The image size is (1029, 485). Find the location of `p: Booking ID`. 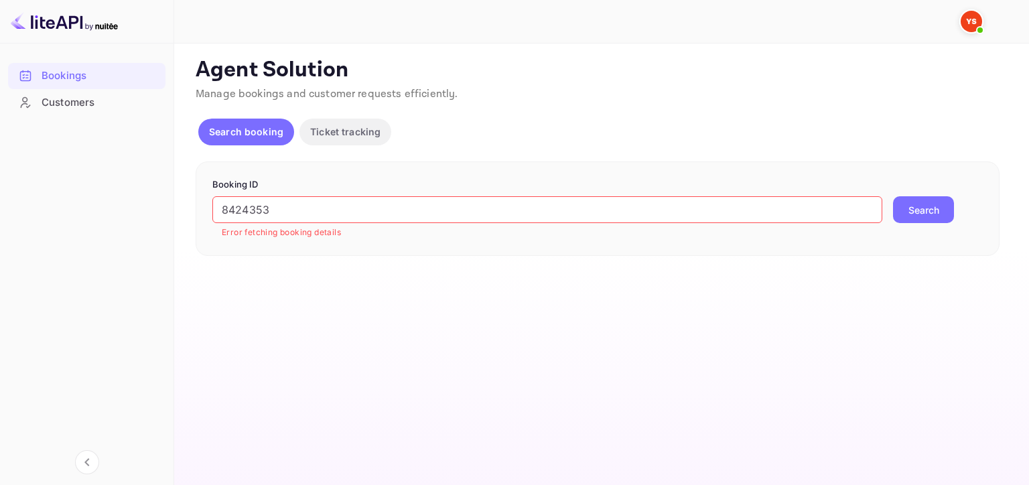

p: Booking ID is located at coordinates (598, 185).